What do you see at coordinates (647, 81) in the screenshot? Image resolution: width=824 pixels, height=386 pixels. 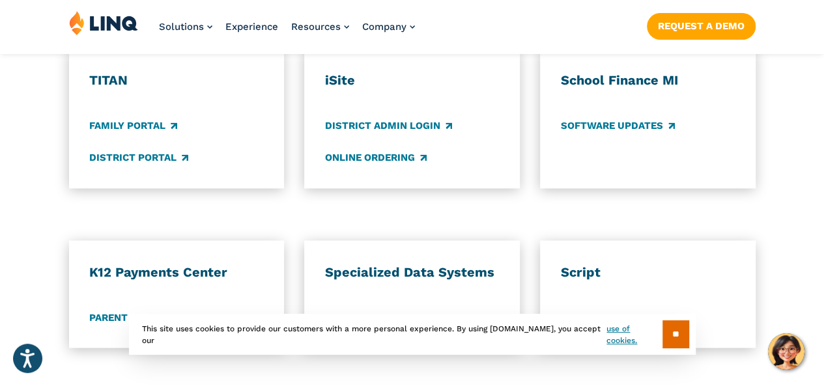 I see `h3: School Finance MI` at bounding box center [647, 81].